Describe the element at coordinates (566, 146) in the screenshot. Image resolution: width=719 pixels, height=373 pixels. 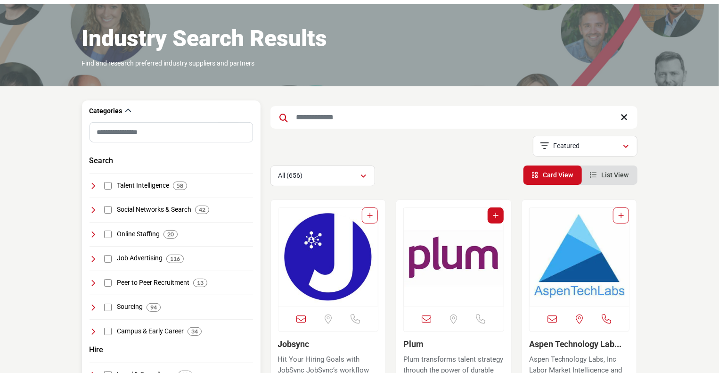
I see `p: Featured` at that location.